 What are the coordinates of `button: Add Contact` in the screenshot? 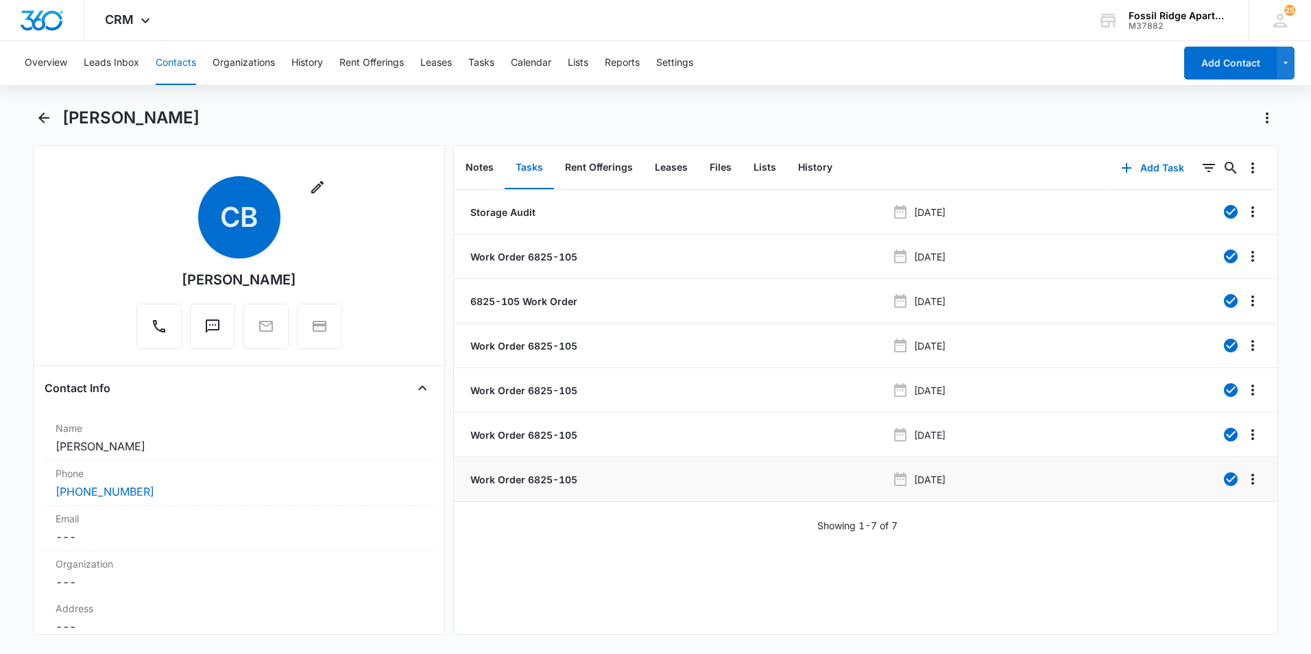 It's located at (1230, 63).